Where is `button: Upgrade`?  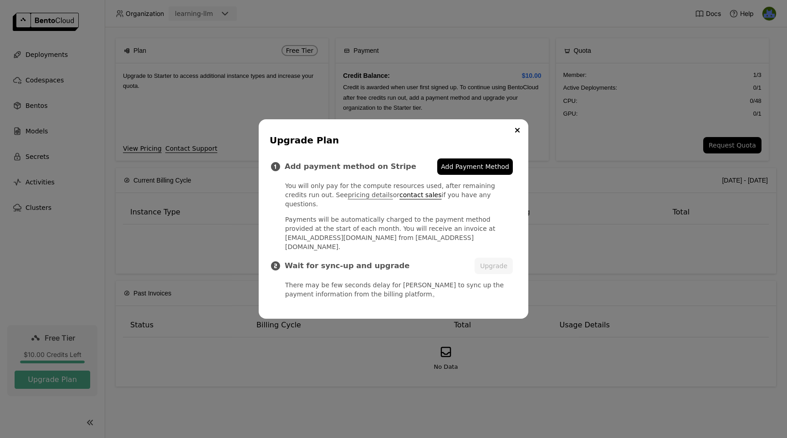
button: Upgrade is located at coordinates (493, 266).